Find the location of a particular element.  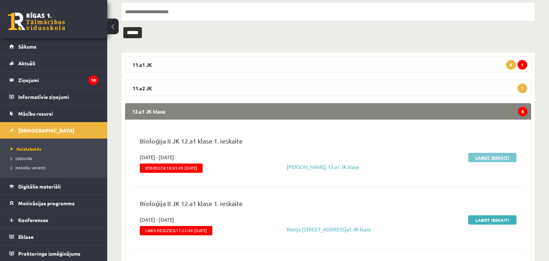

a: Motivācijas programma is located at coordinates (54, 203).